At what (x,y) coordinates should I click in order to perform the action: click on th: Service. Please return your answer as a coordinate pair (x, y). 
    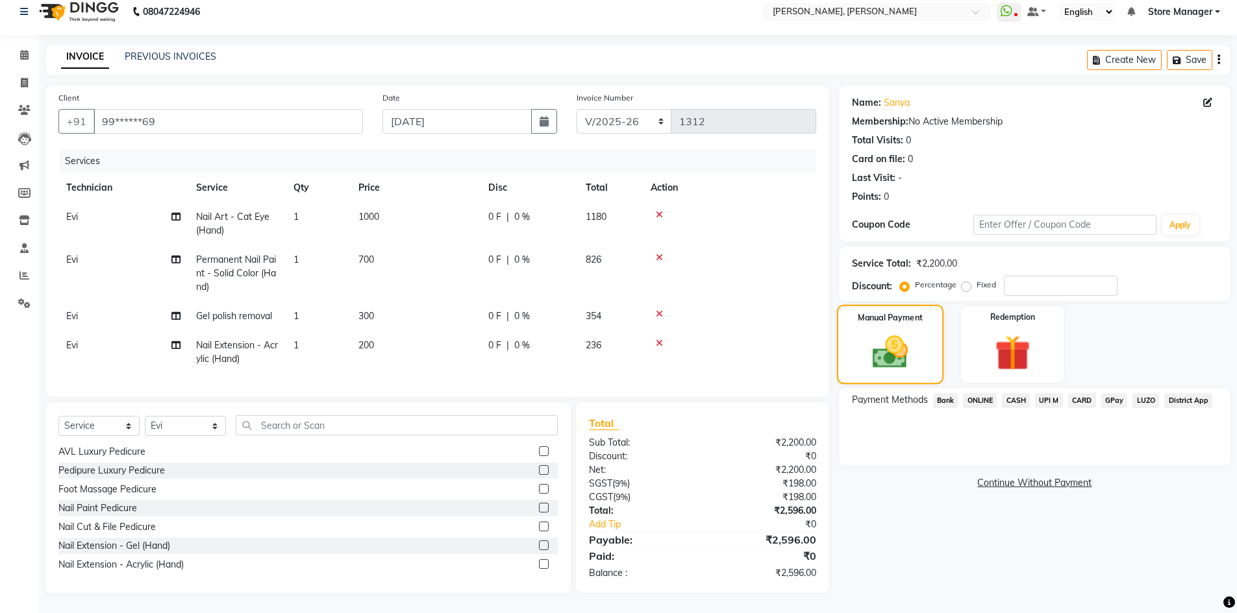
    Looking at the image, I should click on (237, 188).